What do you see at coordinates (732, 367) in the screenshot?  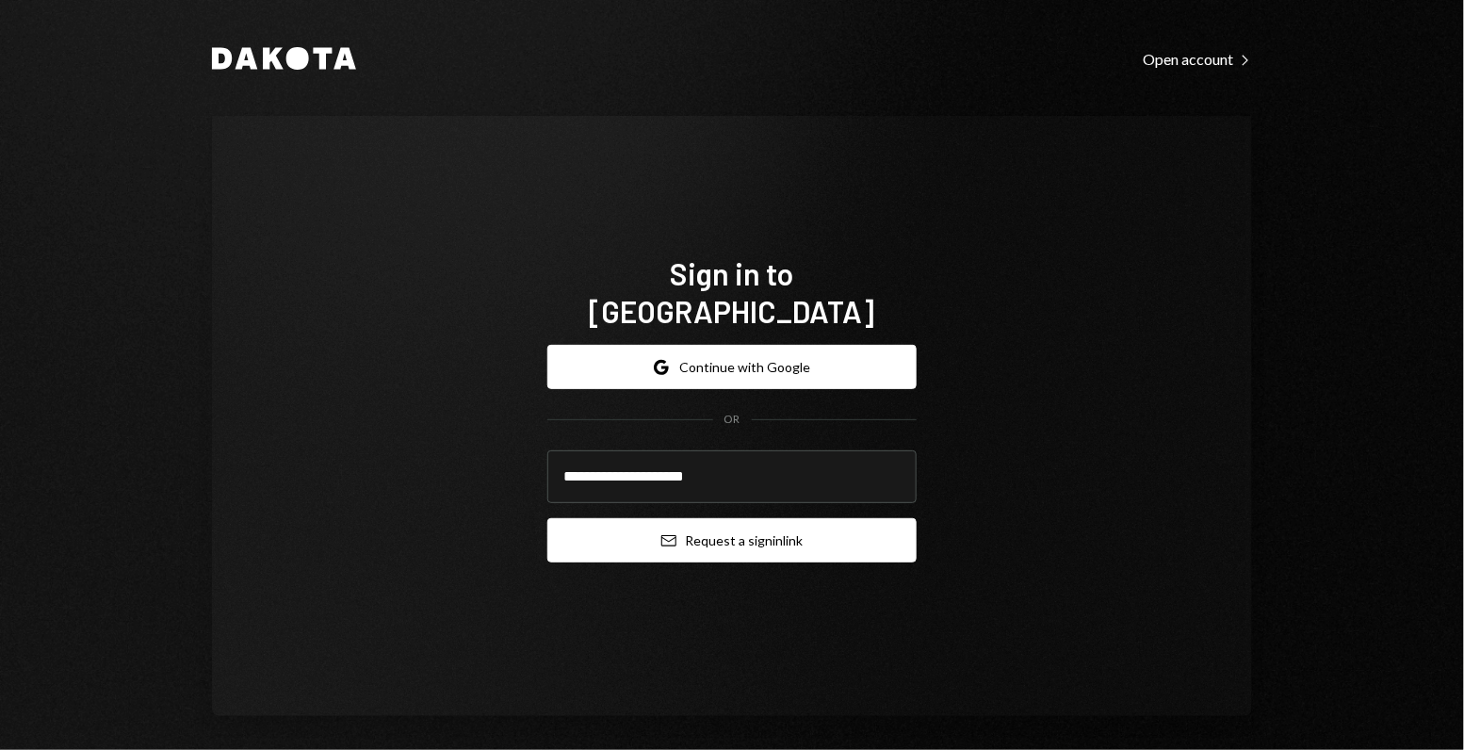 I see `button: Continue with Google` at bounding box center [732, 367].